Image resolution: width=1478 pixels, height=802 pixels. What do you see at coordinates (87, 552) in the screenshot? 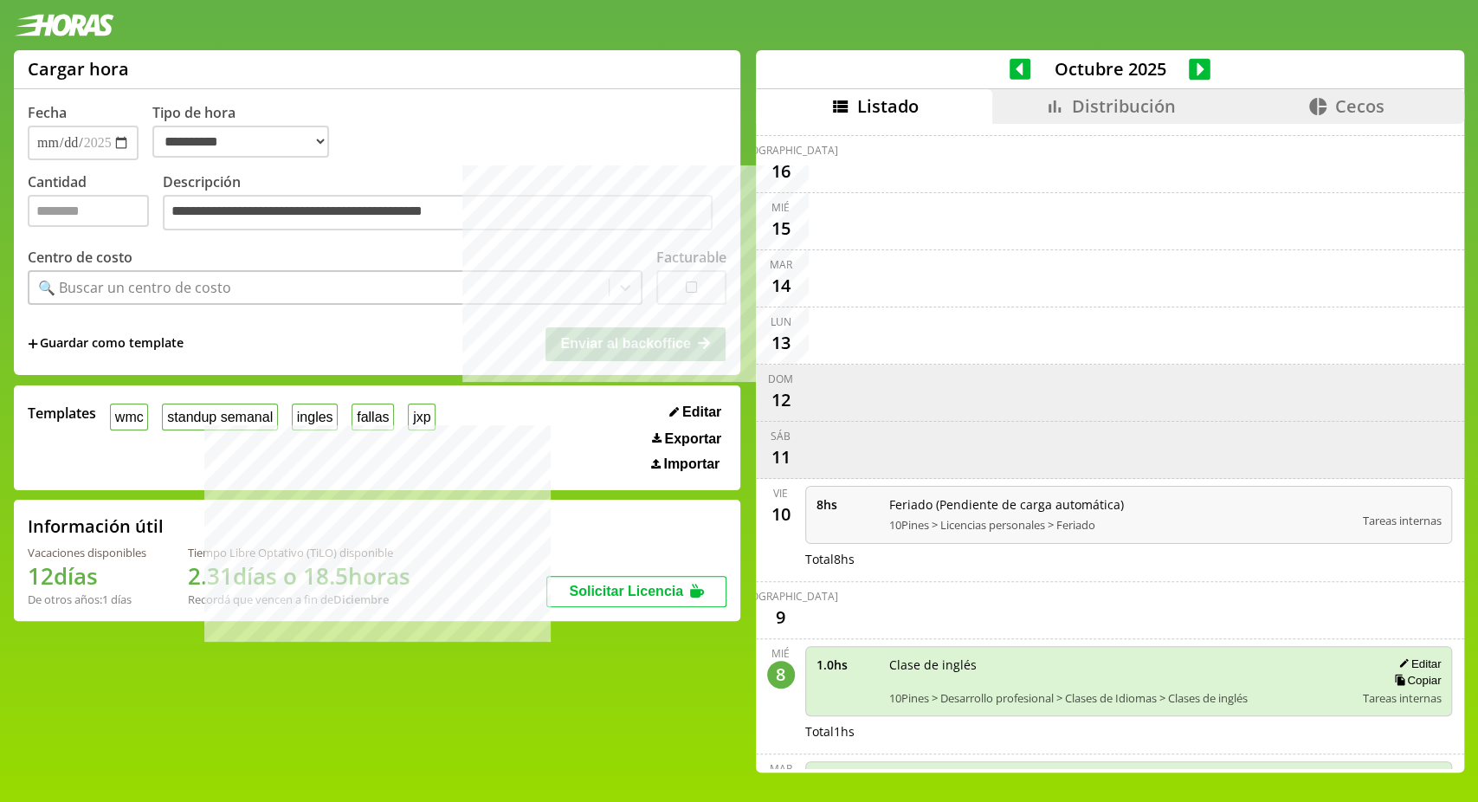
I see `div: Vacaciones disponibles` at bounding box center [87, 552].